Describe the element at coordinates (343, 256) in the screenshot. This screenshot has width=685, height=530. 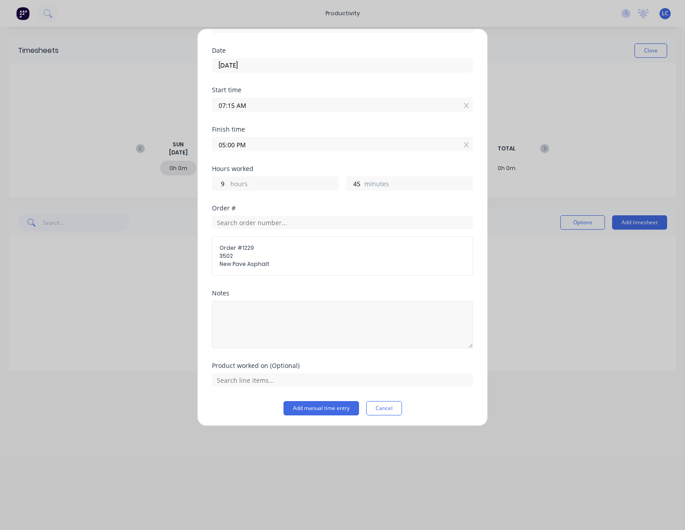
I see `span: 3502` at that location.